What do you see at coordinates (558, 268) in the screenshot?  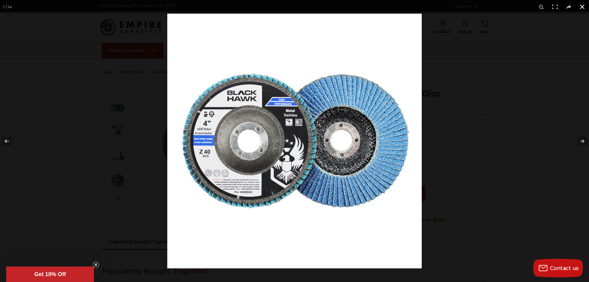 I see `button: Contact us` at bounding box center [558, 268].